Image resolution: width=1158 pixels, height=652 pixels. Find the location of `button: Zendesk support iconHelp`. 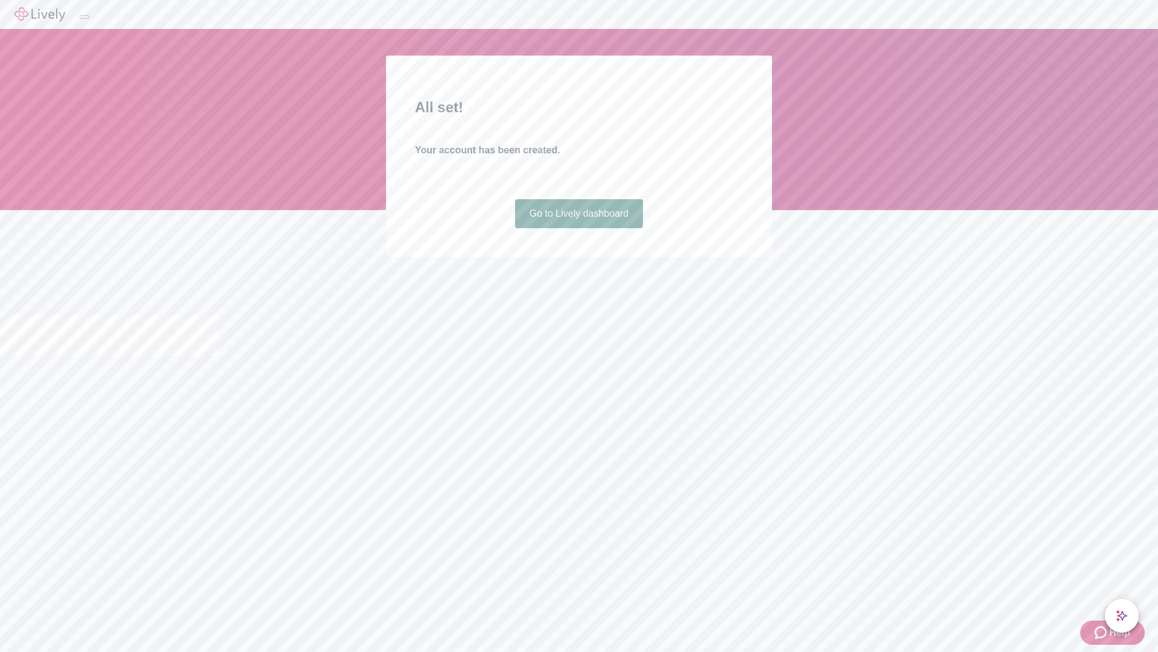

button: Zendesk support iconHelp is located at coordinates (1113, 632).